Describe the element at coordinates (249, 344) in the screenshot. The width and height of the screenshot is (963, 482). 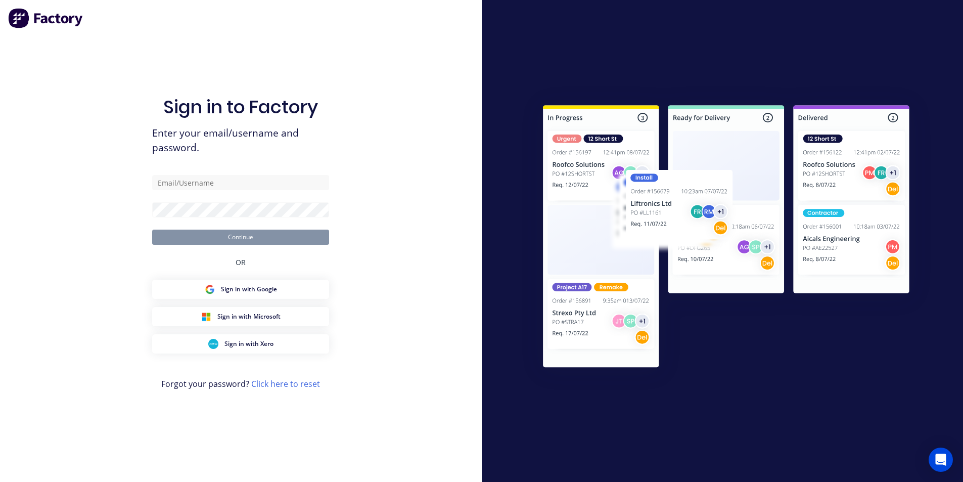
I see `span: Sign in with Xero` at that location.